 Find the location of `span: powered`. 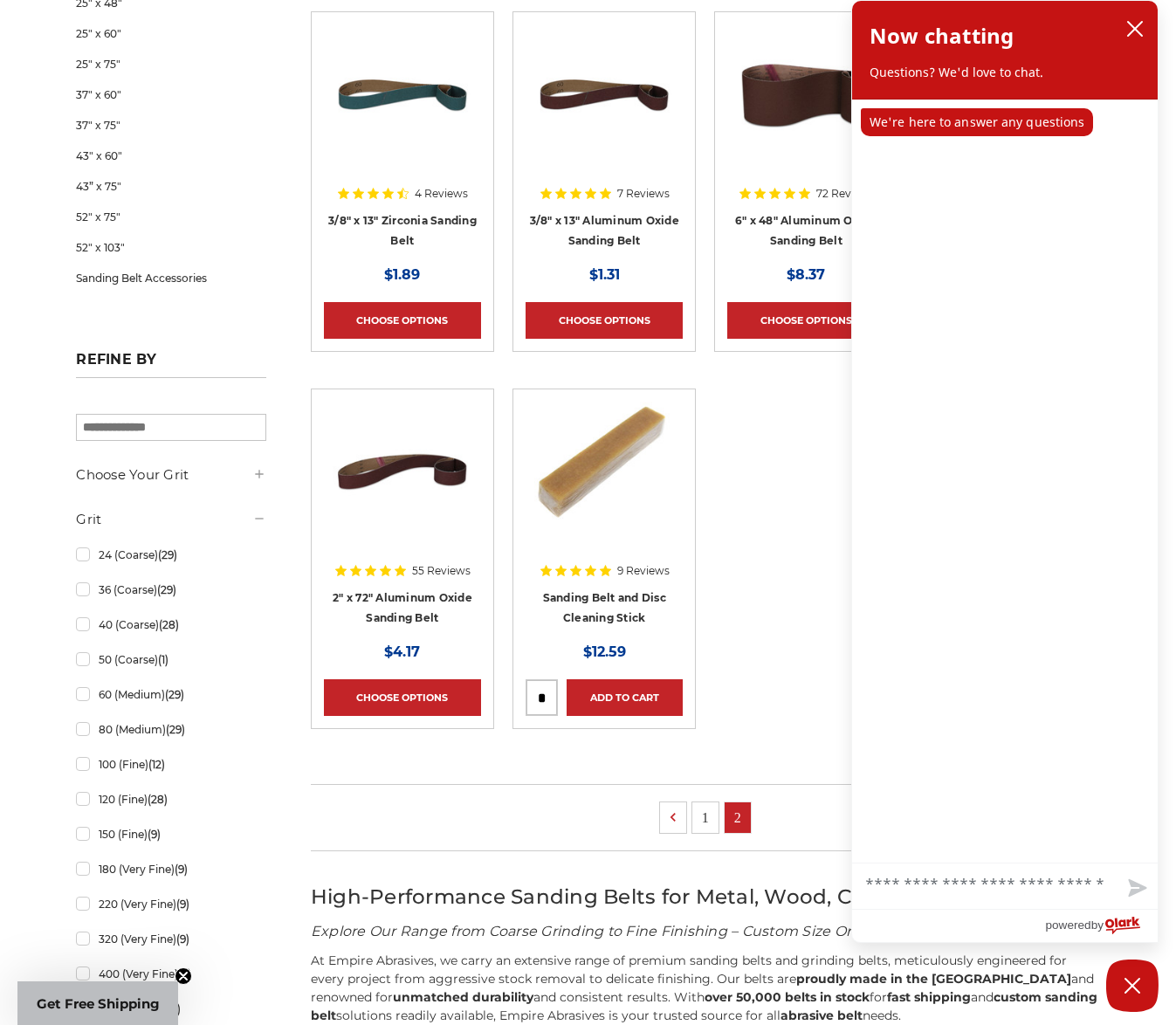

span: powered is located at coordinates (1068, 924).